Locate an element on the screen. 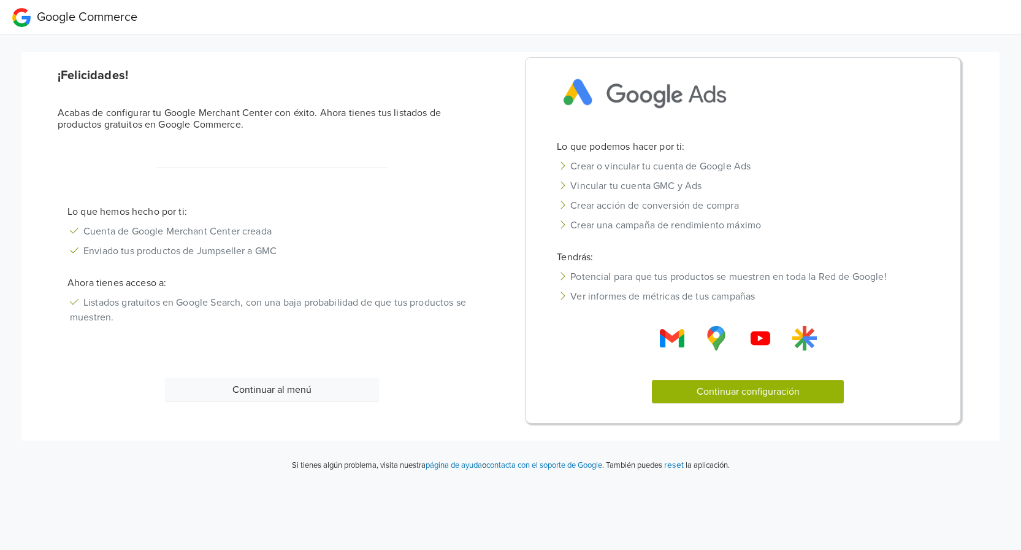 The width and height of the screenshot is (1021, 550). li: Vincular tu cuenta GMC y Ads is located at coordinates (748, 186).